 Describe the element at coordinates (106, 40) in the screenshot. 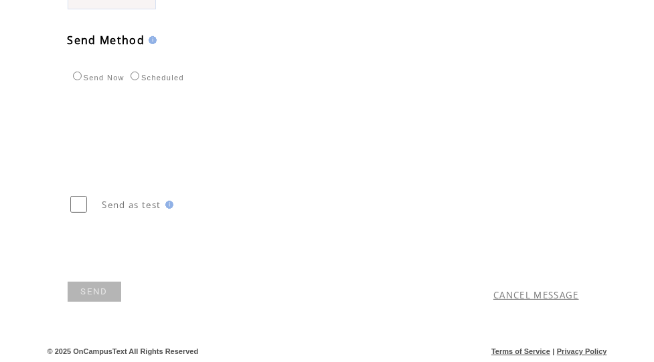

I see `span: Send Method` at that location.